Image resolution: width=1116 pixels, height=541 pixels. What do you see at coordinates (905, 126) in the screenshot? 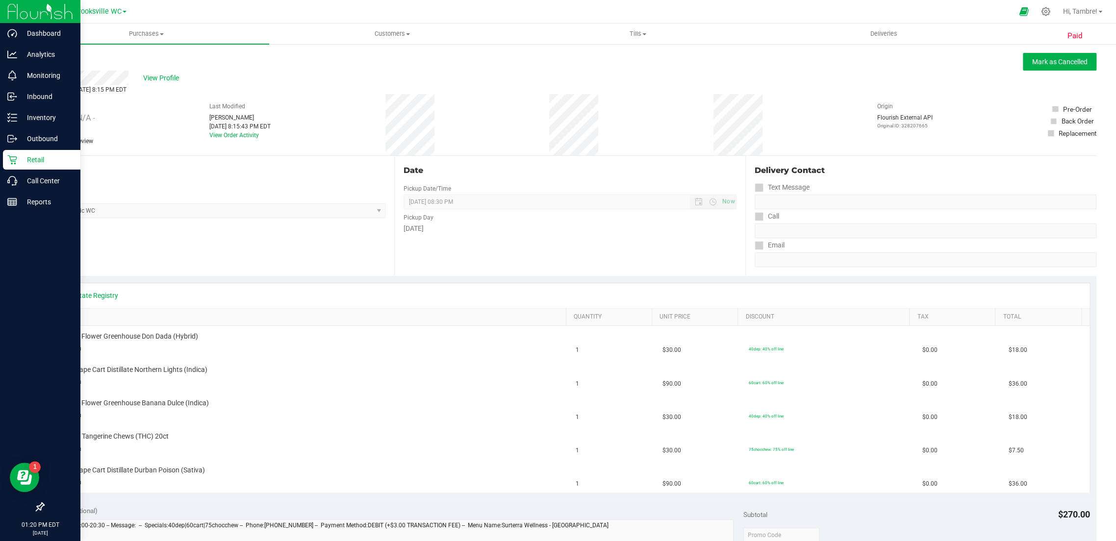
I see `p: Original ID: 328207665` at bounding box center [905, 126].